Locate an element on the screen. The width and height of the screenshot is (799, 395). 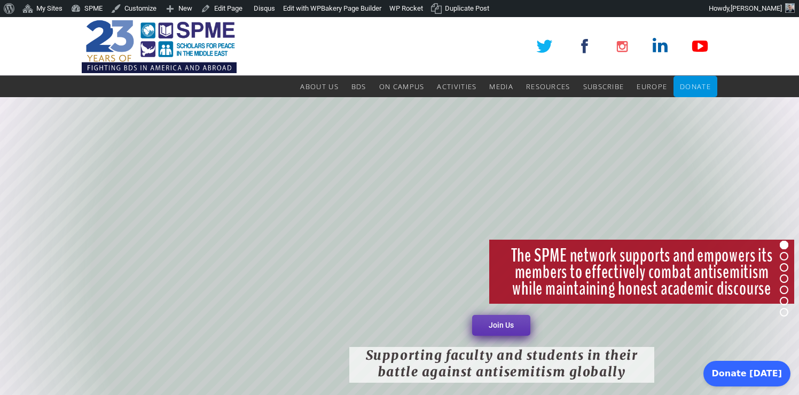
img: SPME is located at coordinates (159, 46).